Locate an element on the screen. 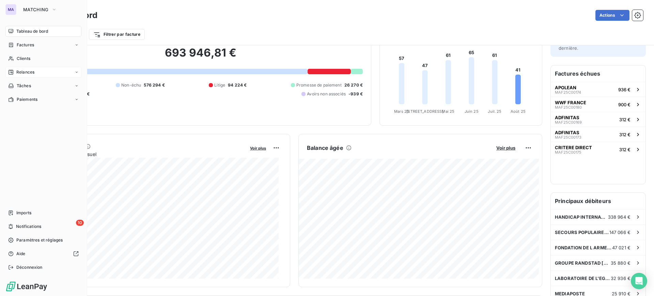  span: 32 936 € is located at coordinates (621, 278).